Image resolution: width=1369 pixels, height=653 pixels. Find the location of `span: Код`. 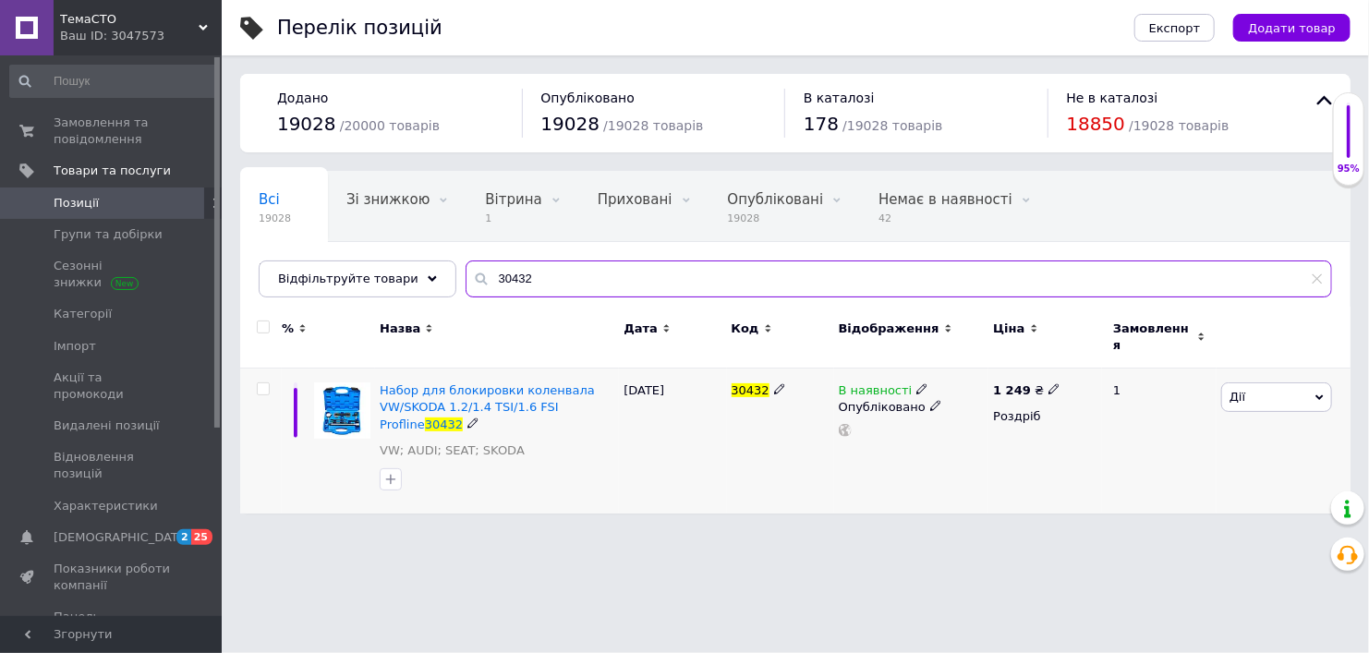

span: Код is located at coordinates (745, 329).